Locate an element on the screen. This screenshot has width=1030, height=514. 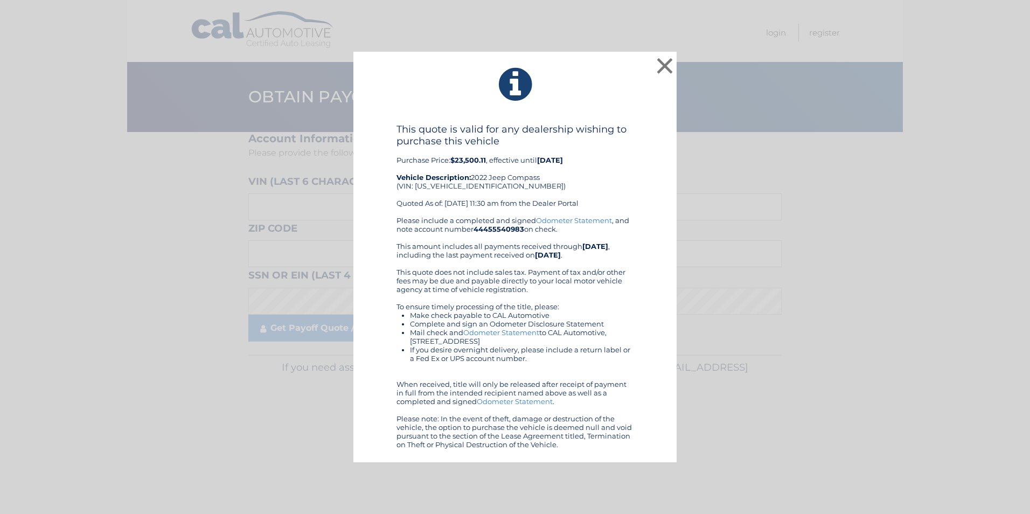
b: $23,500.11 is located at coordinates (468, 160).